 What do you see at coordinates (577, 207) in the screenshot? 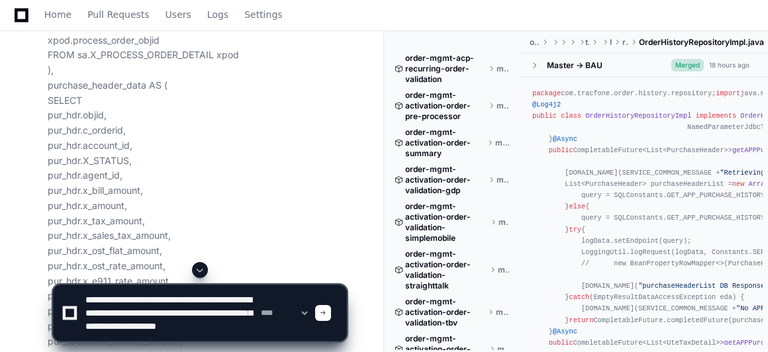
I see `span: else` at bounding box center [577, 207].